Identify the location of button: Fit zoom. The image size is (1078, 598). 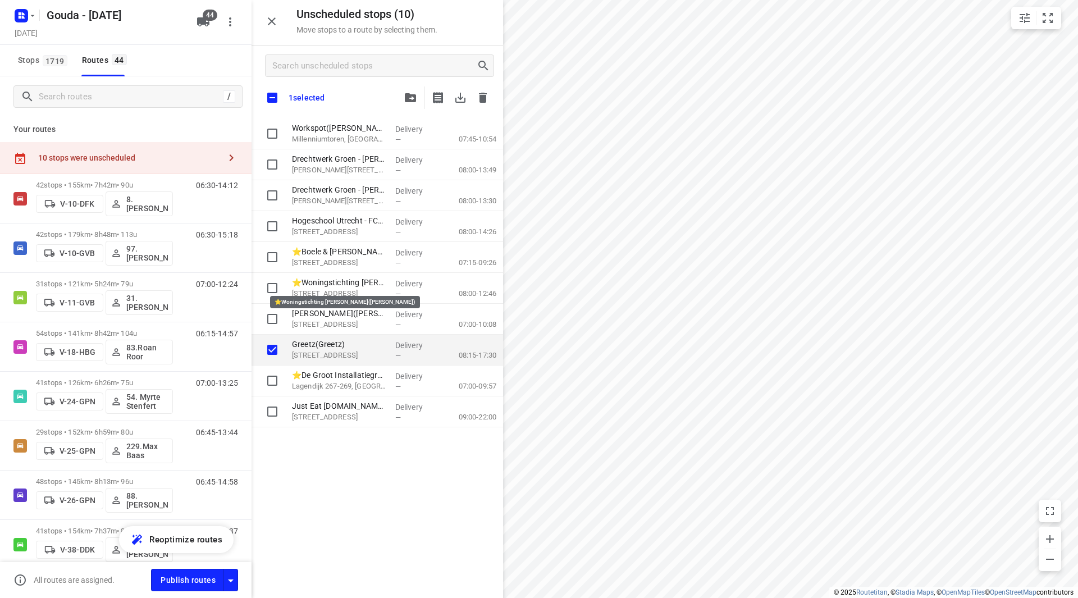
(1048, 18).